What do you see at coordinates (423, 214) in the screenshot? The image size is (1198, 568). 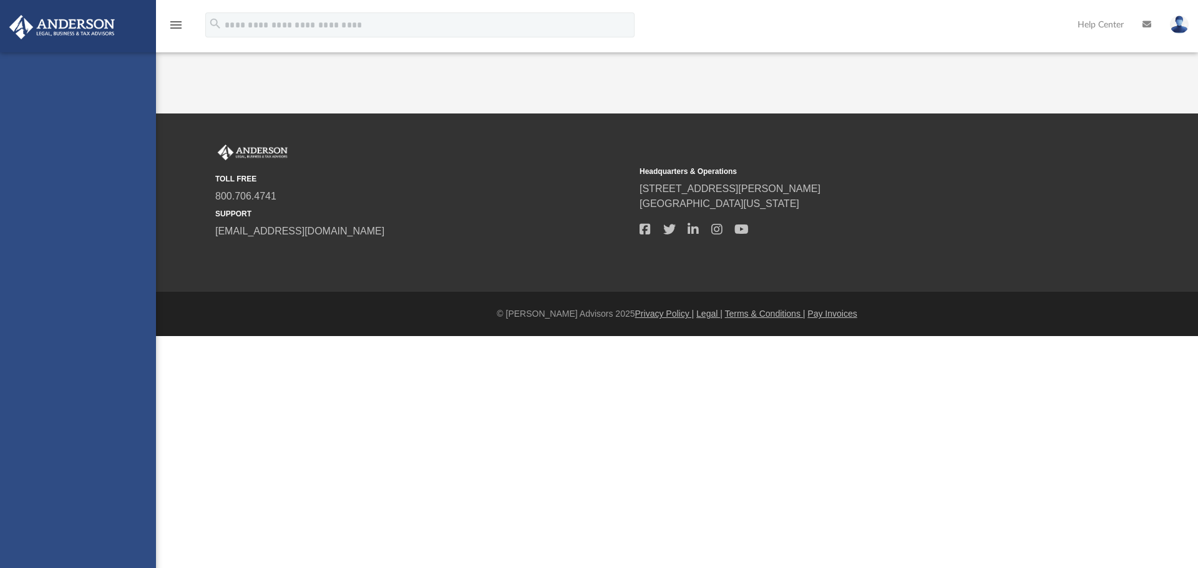 I see `small: SUPPORT` at bounding box center [423, 214].